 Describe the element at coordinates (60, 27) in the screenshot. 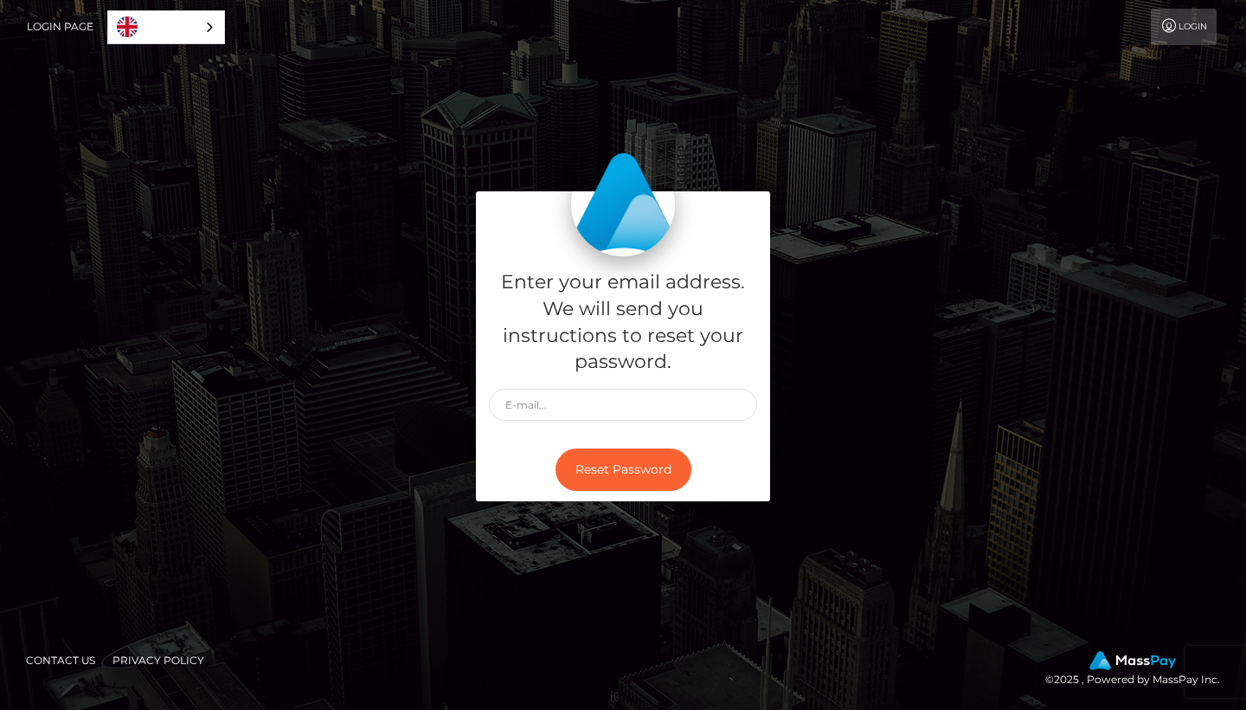

I see `a: Login Page` at that location.